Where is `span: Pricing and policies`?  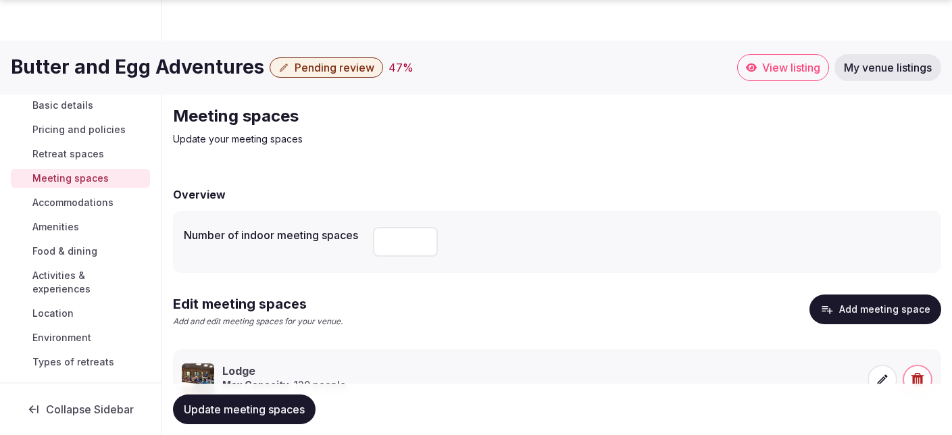 span: Pricing and policies is located at coordinates (79, 130).